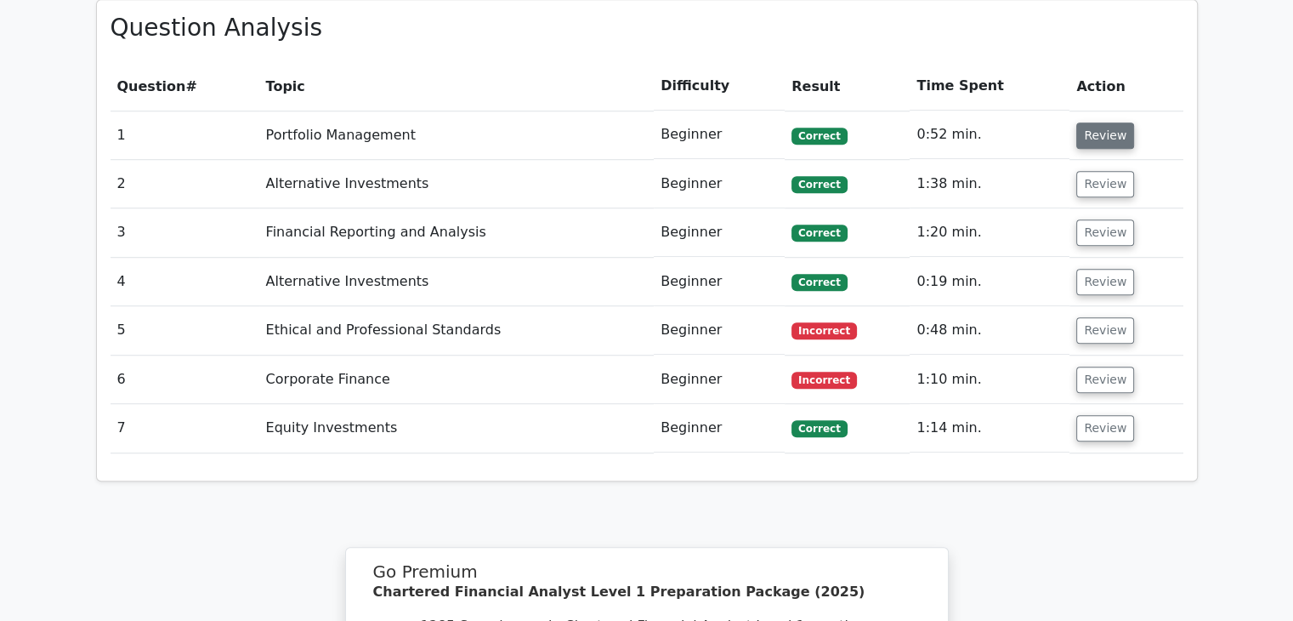  What do you see at coordinates (457, 232) in the screenshot?
I see `td: Financial Reporting and Analysis` at bounding box center [457, 232].